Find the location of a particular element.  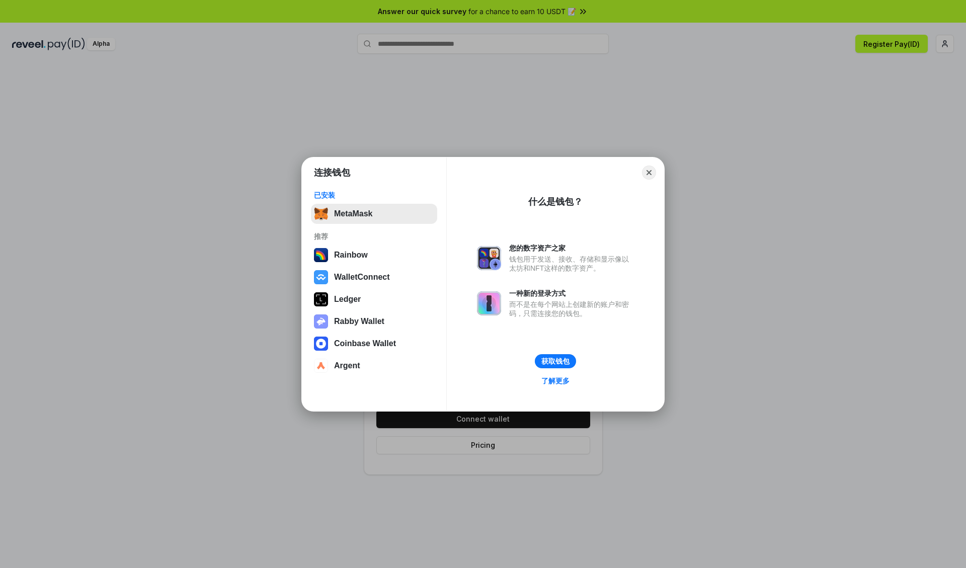

div: 一种新的登录方式 is located at coordinates (571, 293).